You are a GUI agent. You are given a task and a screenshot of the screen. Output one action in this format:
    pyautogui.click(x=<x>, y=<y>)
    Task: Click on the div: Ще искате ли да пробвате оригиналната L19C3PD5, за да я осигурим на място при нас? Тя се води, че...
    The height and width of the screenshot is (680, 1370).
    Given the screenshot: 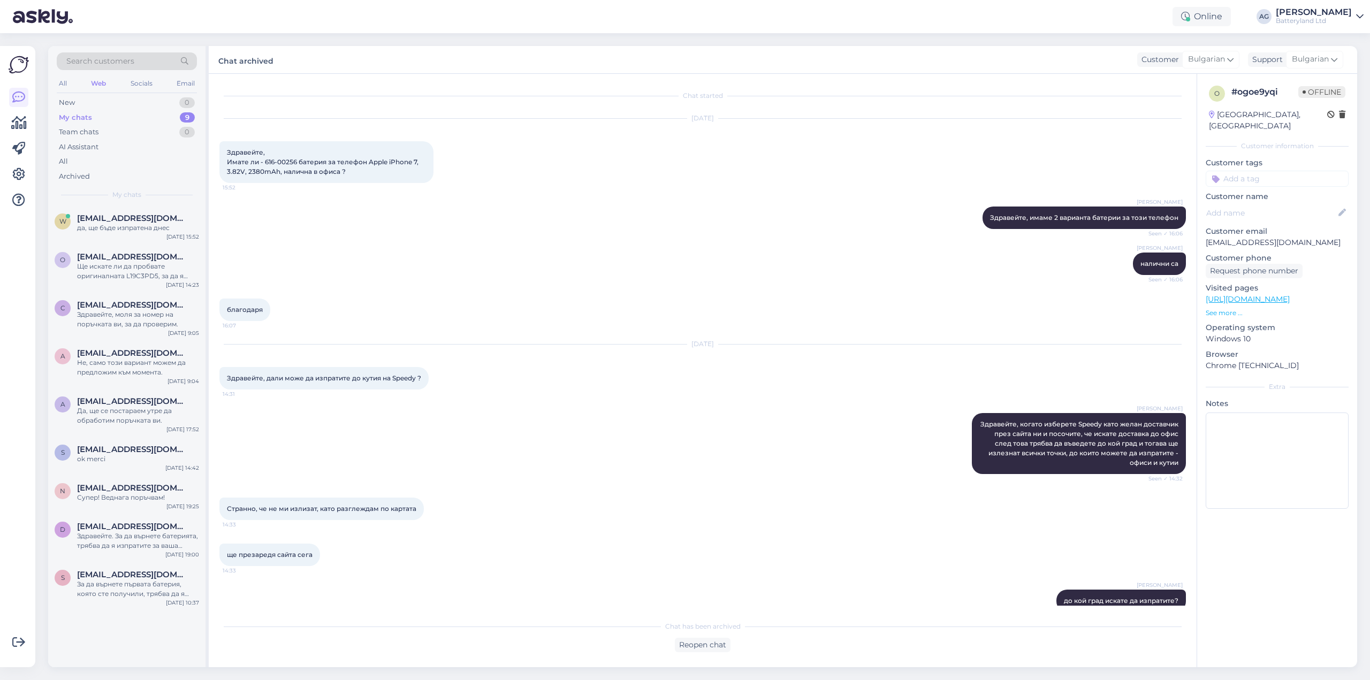 What is the action you would take?
    pyautogui.click(x=138, y=271)
    